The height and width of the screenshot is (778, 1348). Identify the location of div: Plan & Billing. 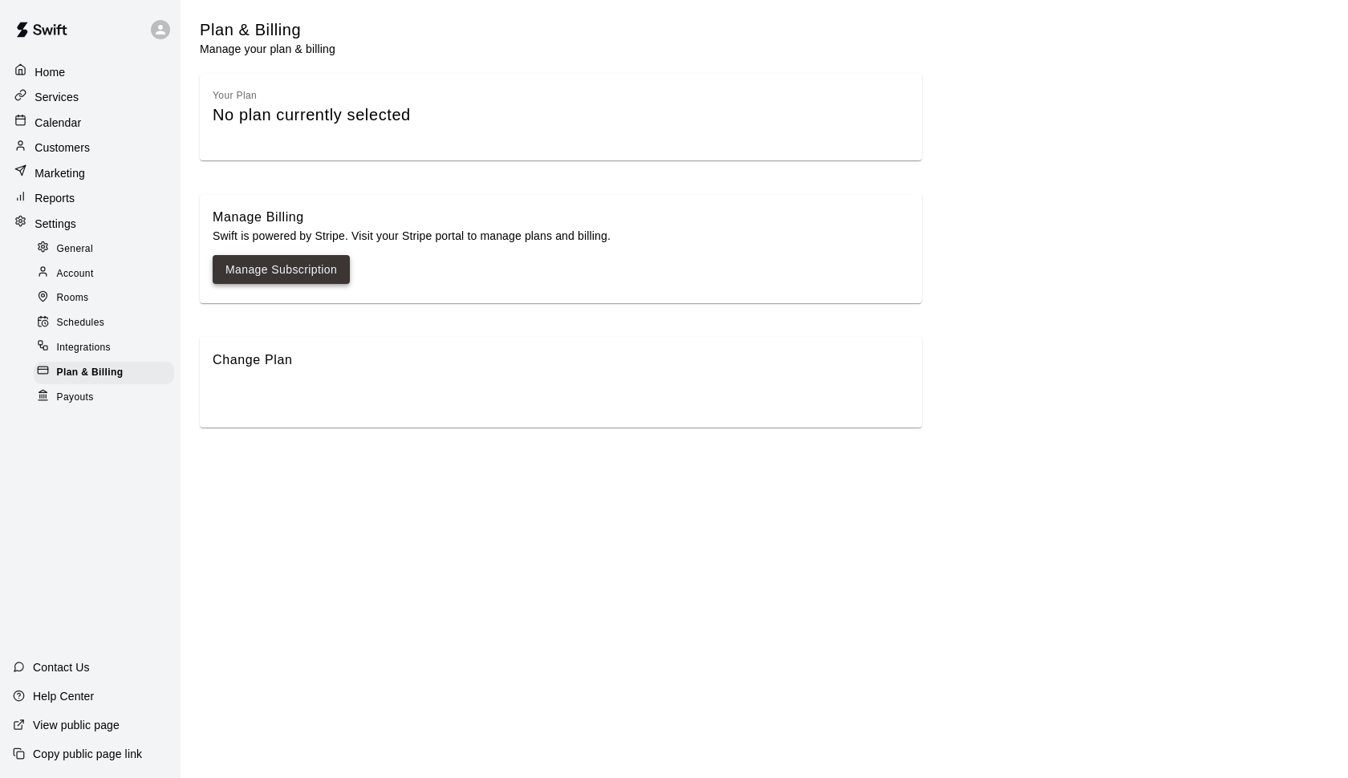
(103, 373).